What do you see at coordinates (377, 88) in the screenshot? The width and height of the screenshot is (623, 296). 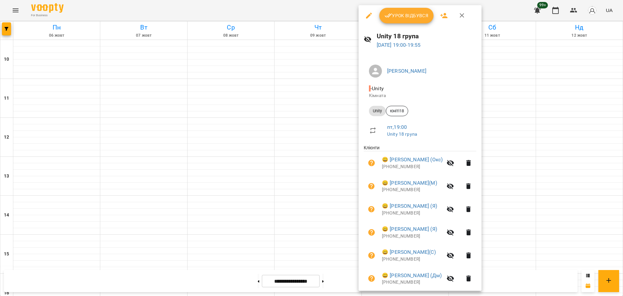 I see `span: - Unity` at bounding box center [377, 88].